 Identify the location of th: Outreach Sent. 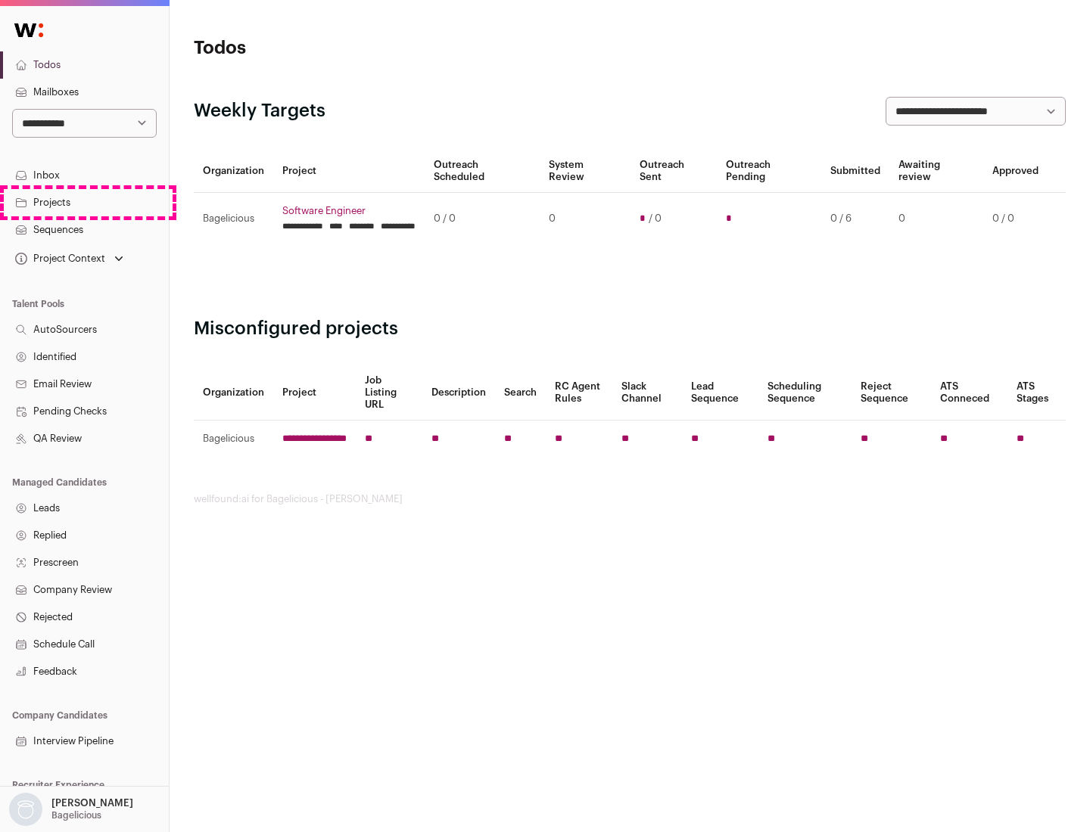
(673, 171).